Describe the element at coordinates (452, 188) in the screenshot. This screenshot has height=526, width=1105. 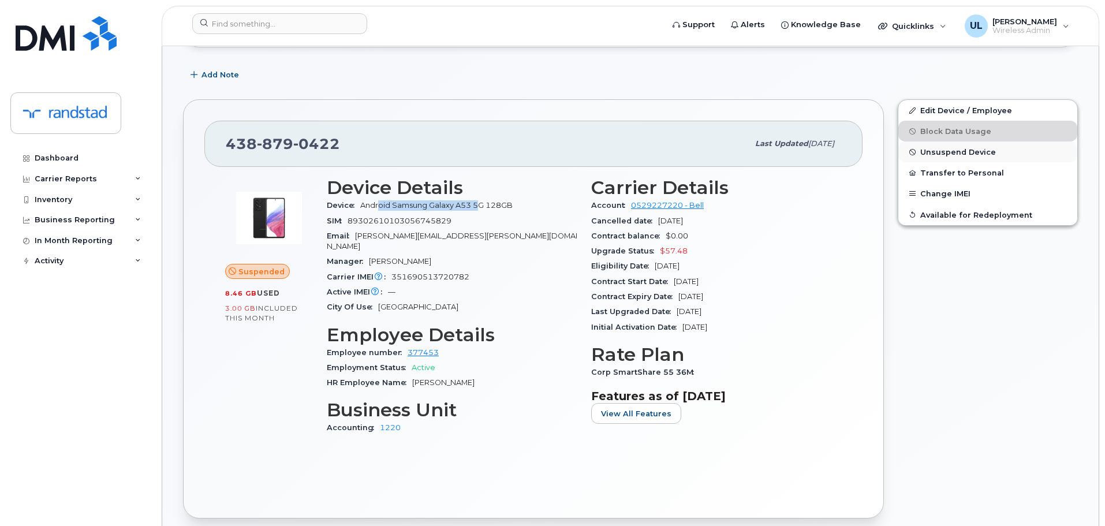
I see `h3: Device Details` at that location.